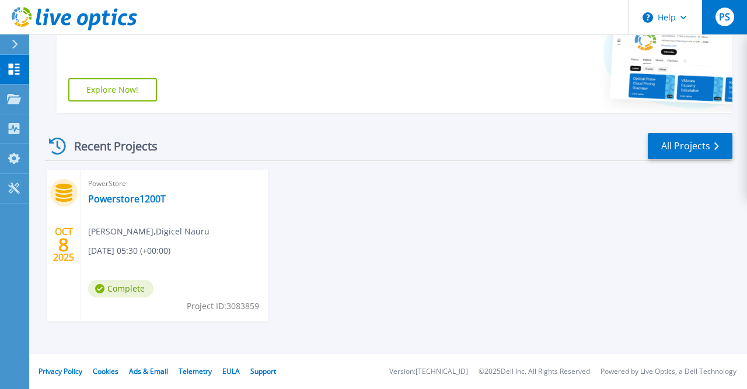  I want to click on a: All Projects, so click(690, 146).